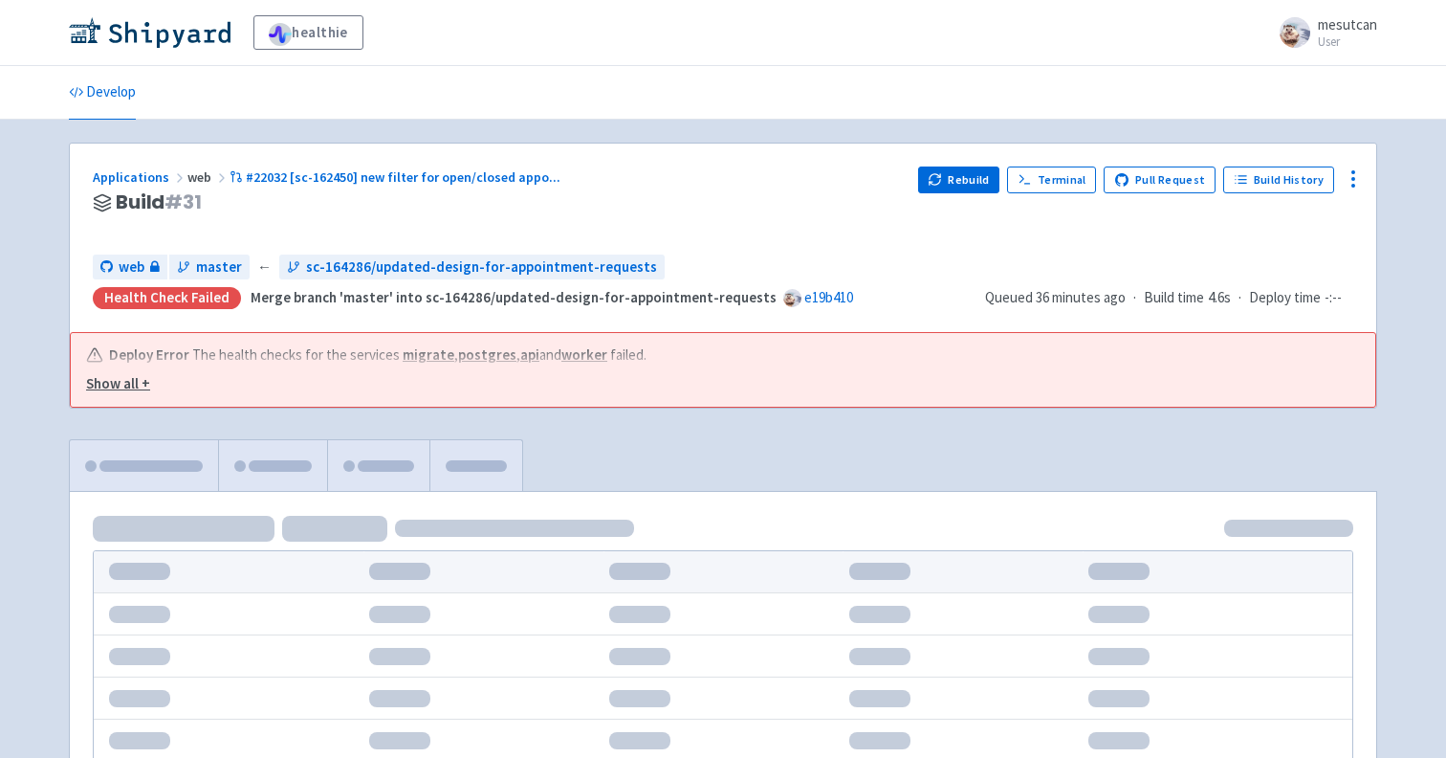 The height and width of the screenshot is (758, 1446). Describe the element at coordinates (487, 354) in the screenshot. I see `a: postgres` at that location.